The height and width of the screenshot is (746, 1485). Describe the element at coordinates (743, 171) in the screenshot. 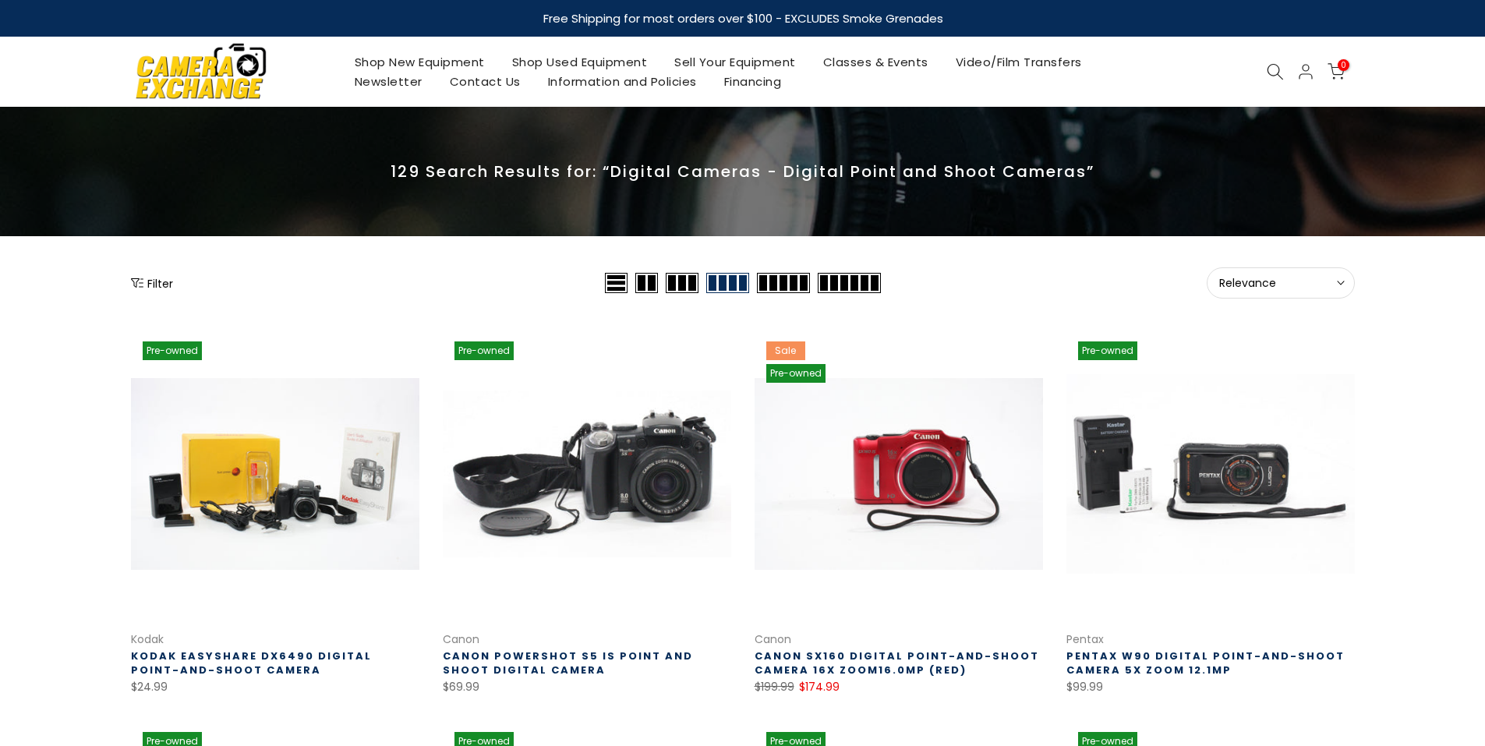

I see `p: 129 Search Results for: “Digital Cameras - Digital Point and Shoot Cameras”` at that location.